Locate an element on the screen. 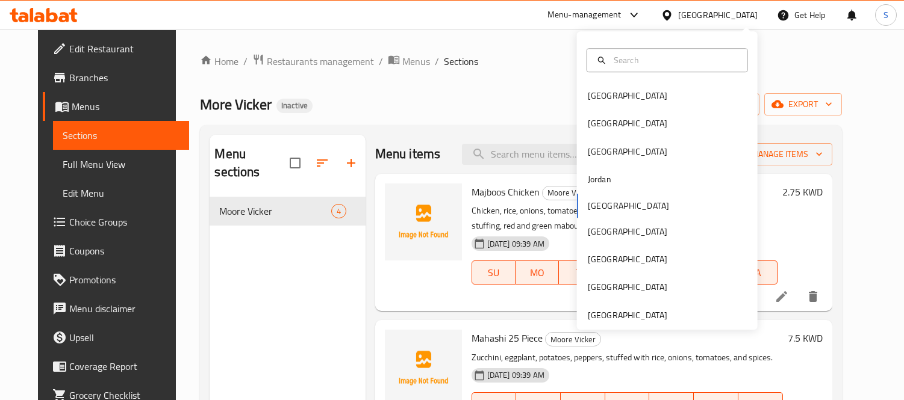 The image size is (904, 400). h6: 2.75 KWD is located at coordinates (802, 192).